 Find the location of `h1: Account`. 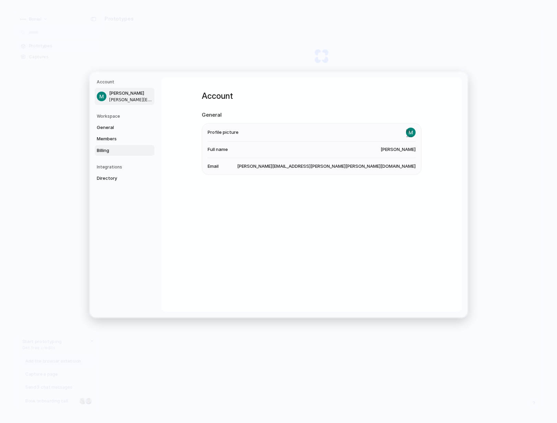

h1: Account is located at coordinates (312, 96).